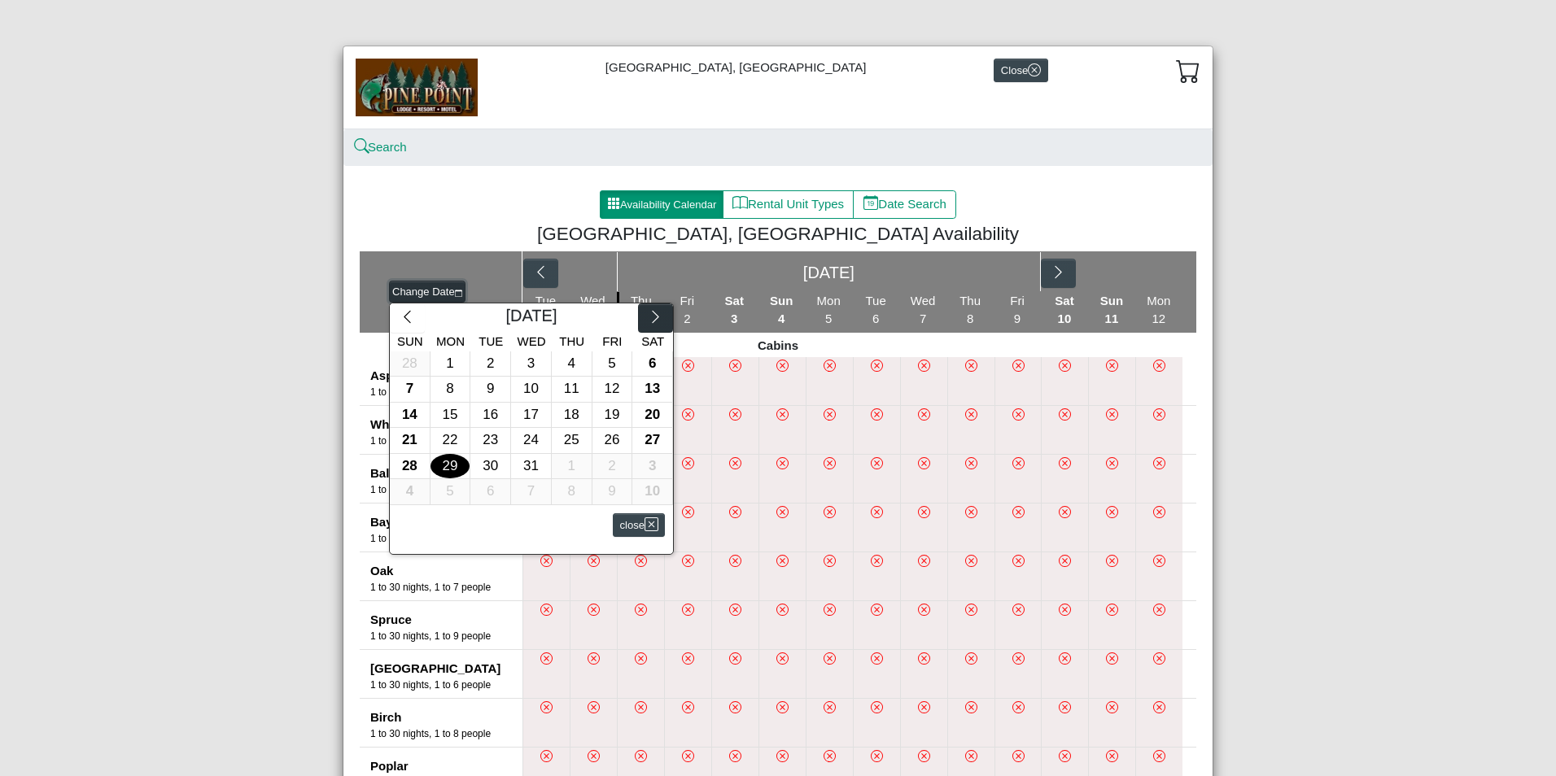 The image size is (1556, 776). I want to click on button: 31, so click(531, 467).